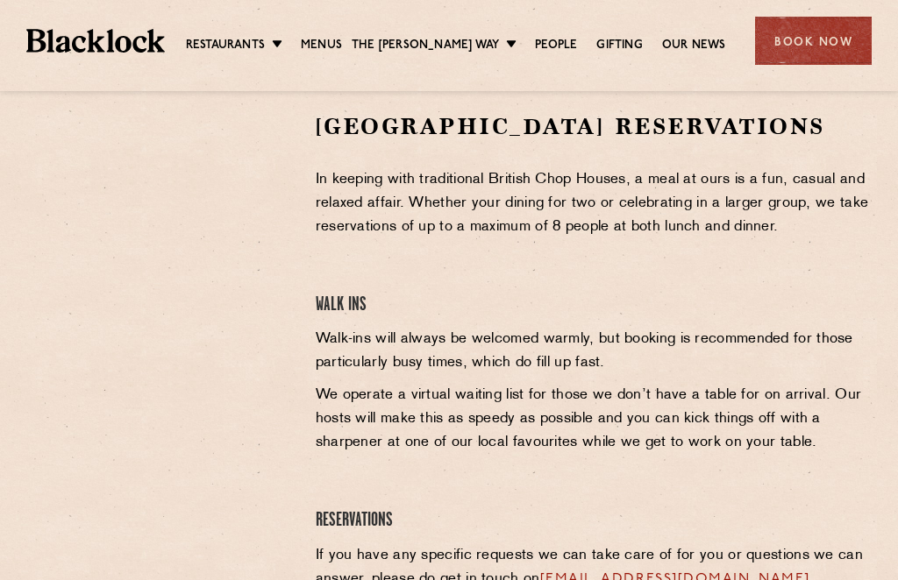  What do you see at coordinates (556, 46) in the screenshot?
I see `a: People` at bounding box center [556, 46].